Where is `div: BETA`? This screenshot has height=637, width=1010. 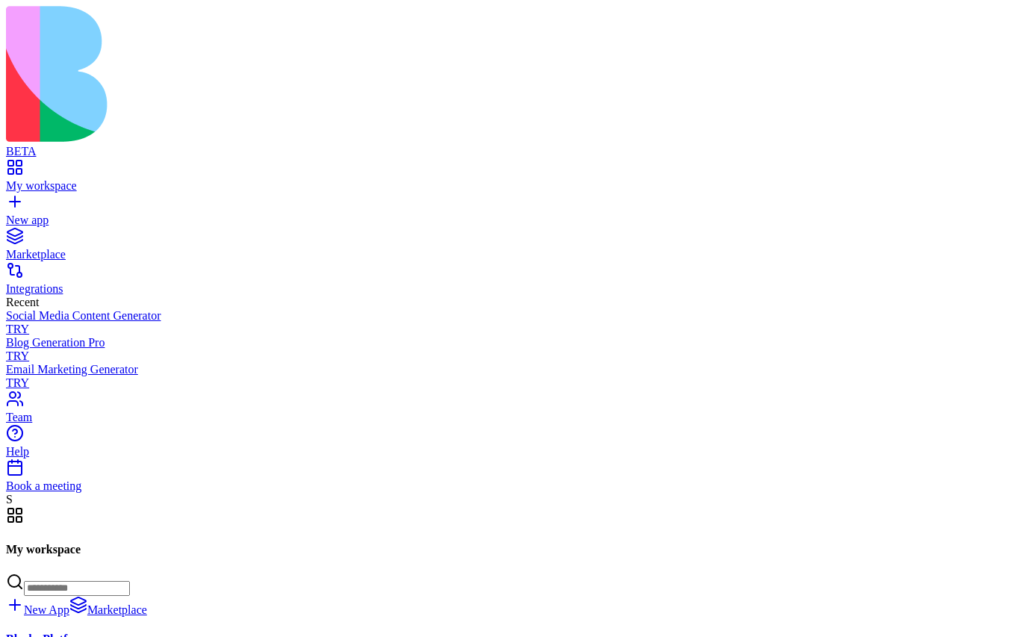 div: BETA is located at coordinates (505, 152).